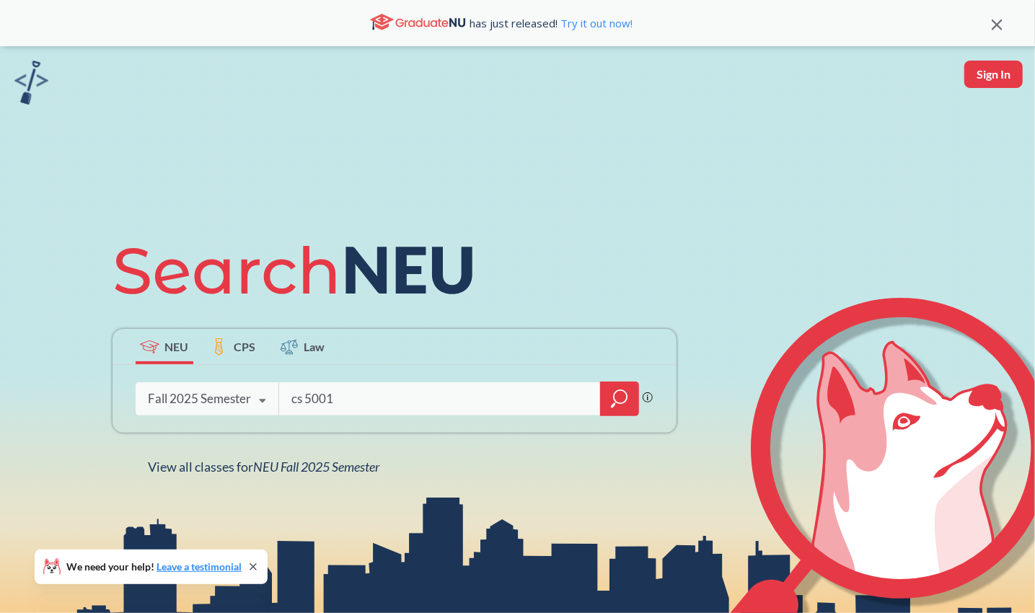 Image resolution: width=1035 pixels, height=613 pixels. I want to click on span: has just released!, so click(551, 23).